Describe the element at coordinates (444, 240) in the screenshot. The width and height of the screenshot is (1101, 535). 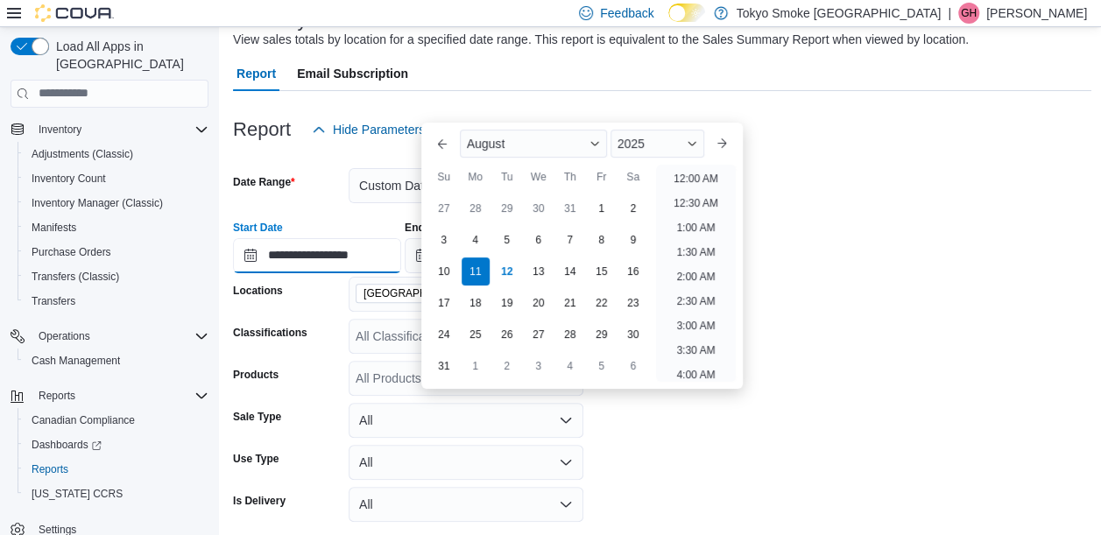
I see `div: day-3` at that location.